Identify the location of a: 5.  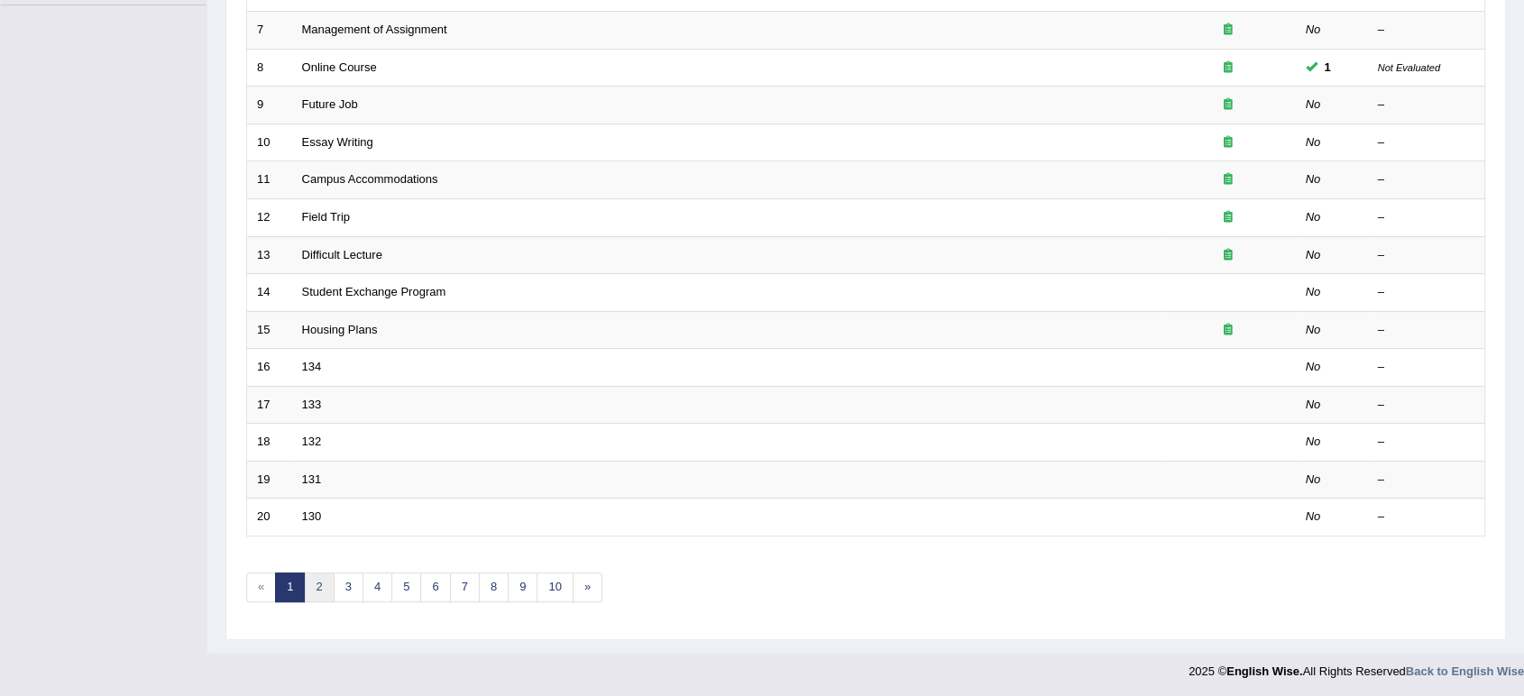
(406, 587).